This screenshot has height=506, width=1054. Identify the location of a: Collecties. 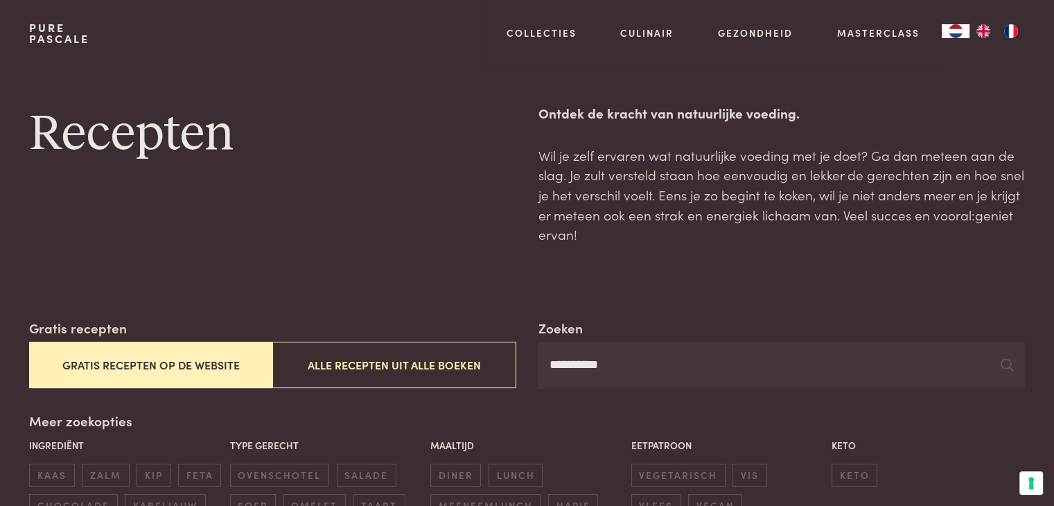
(541, 33).